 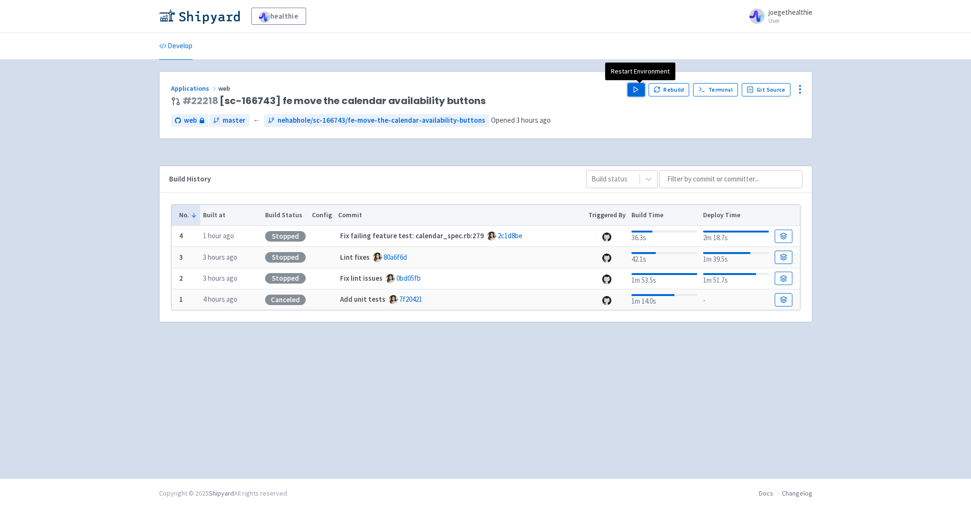 I want to click on a: Changelog, so click(x=797, y=493).